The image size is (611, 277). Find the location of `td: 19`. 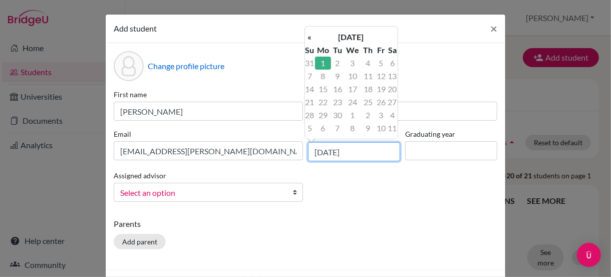

td: 19 is located at coordinates (381, 89).